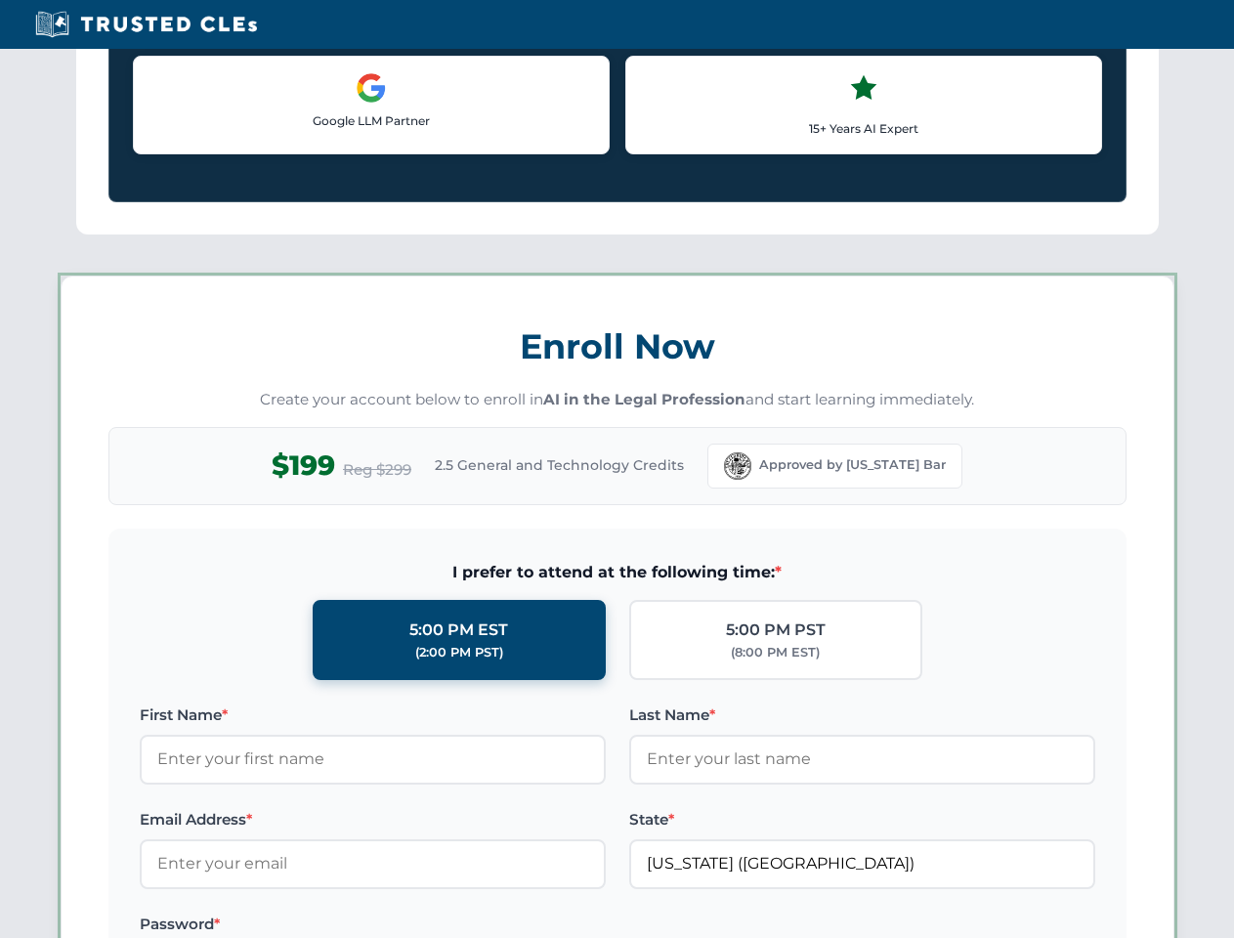 The width and height of the screenshot is (1234, 938). What do you see at coordinates (458, 630) in the screenshot?
I see `div: 5:00 PM EST` at bounding box center [458, 630].